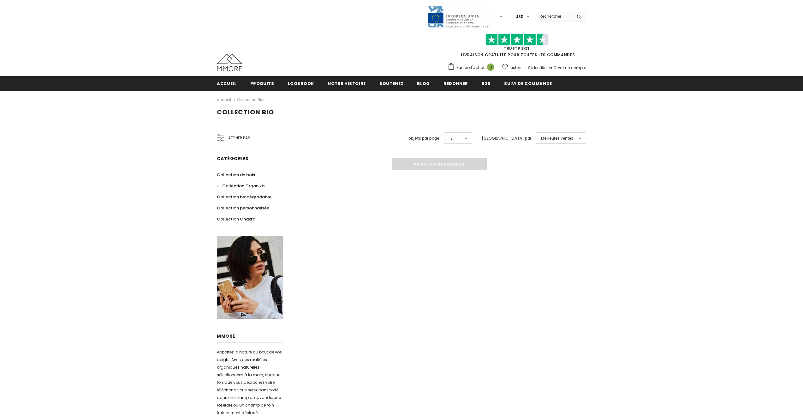 This screenshot has height=416, width=803. I want to click on a: Javni Razpis, so click(459, 16).